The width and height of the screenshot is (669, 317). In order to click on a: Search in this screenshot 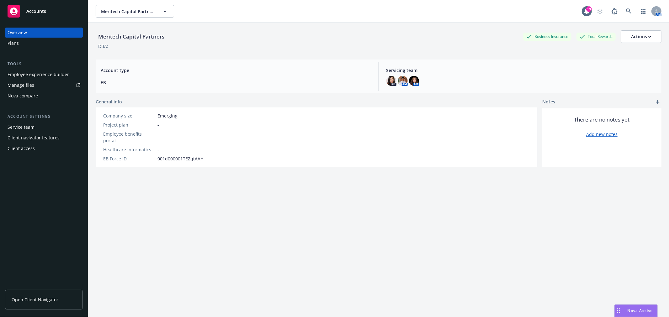, I will do `click(629, 11)`.